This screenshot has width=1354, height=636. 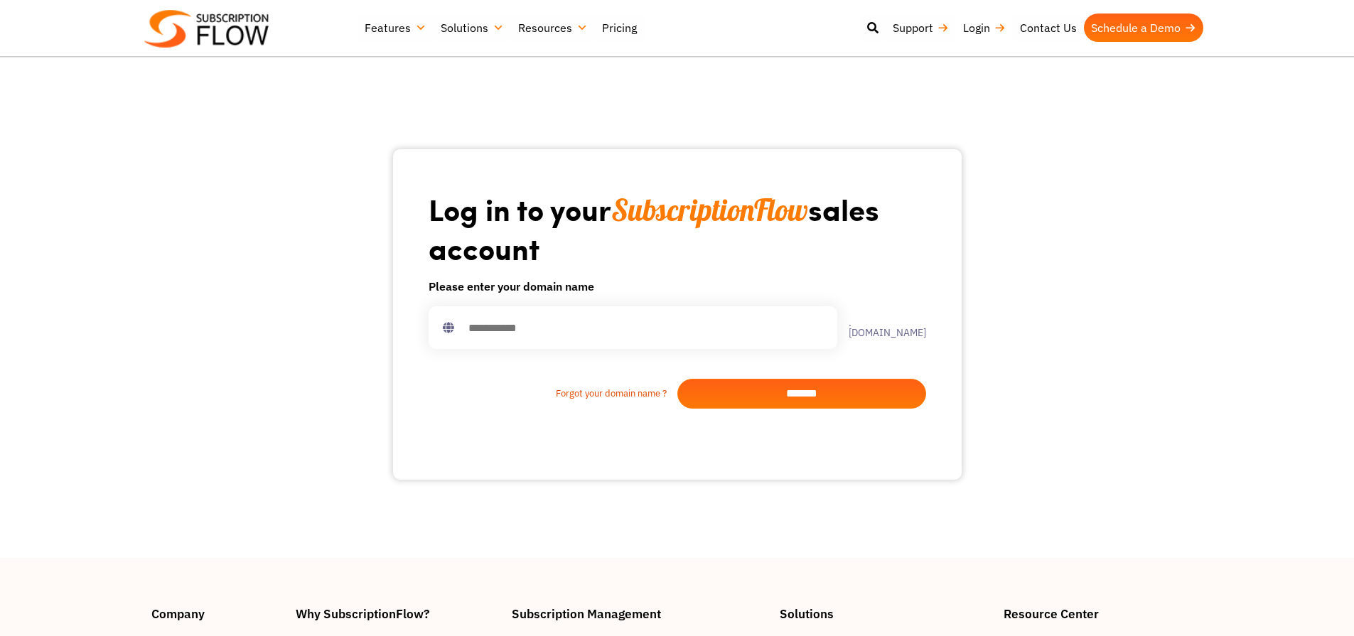 What do you see at coordinates (1048, 28) in the screenshot?
I see `a: Contact Us` at bounding box center [1048, 28].